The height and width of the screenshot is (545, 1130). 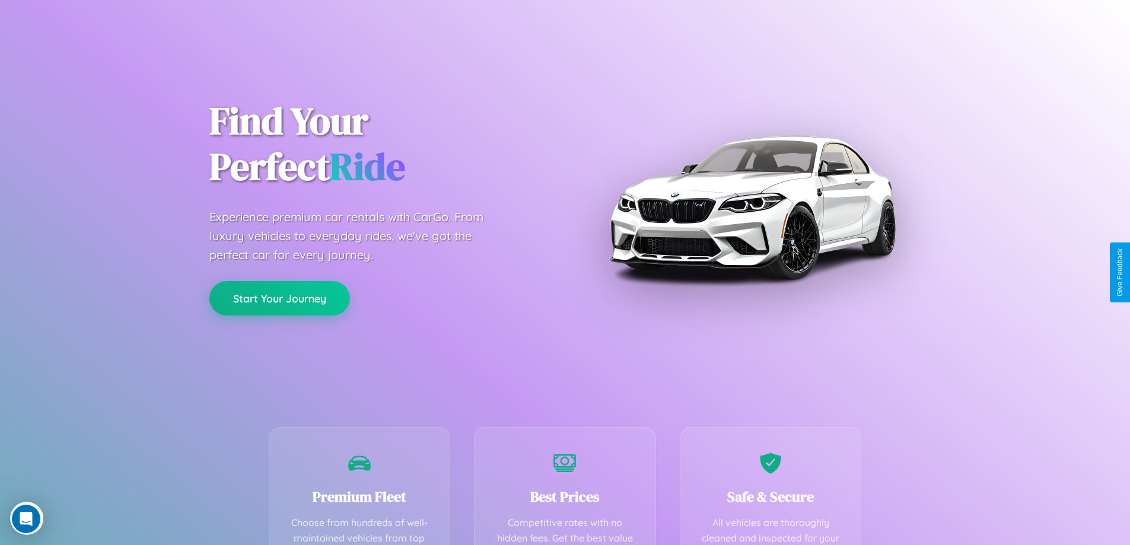 I want to click on div: Give Feedback, so click(x=1120, y=272).